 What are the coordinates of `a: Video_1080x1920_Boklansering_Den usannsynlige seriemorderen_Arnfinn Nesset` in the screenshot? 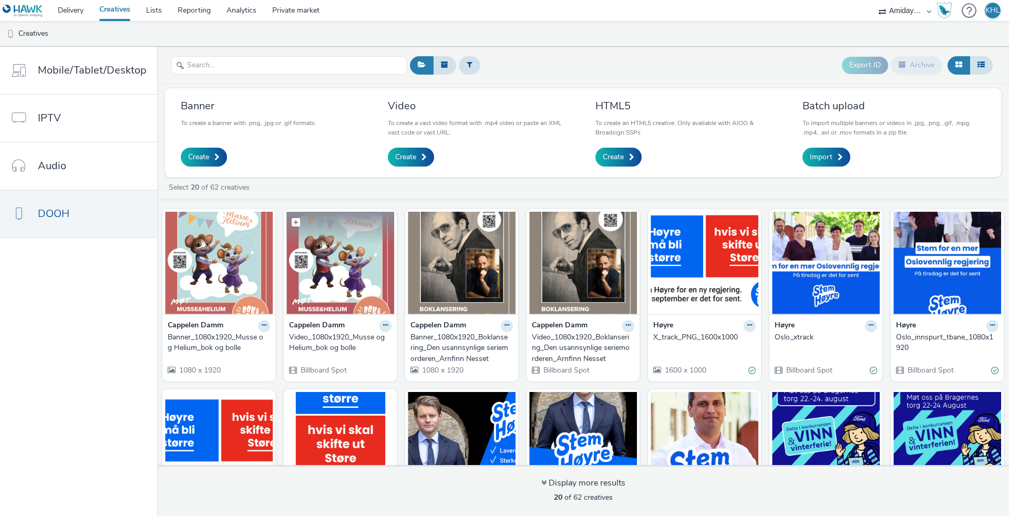 It's located at (583, 348).